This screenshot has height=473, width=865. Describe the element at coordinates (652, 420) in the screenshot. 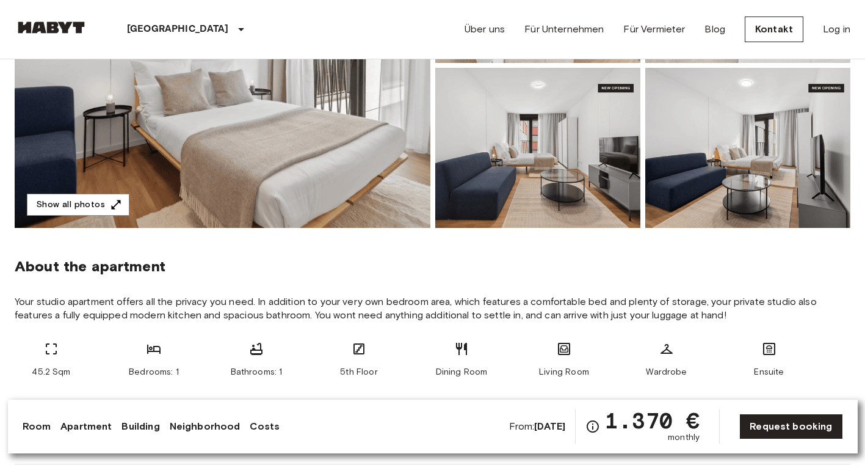

I see `span: 1.370 €` at that location.